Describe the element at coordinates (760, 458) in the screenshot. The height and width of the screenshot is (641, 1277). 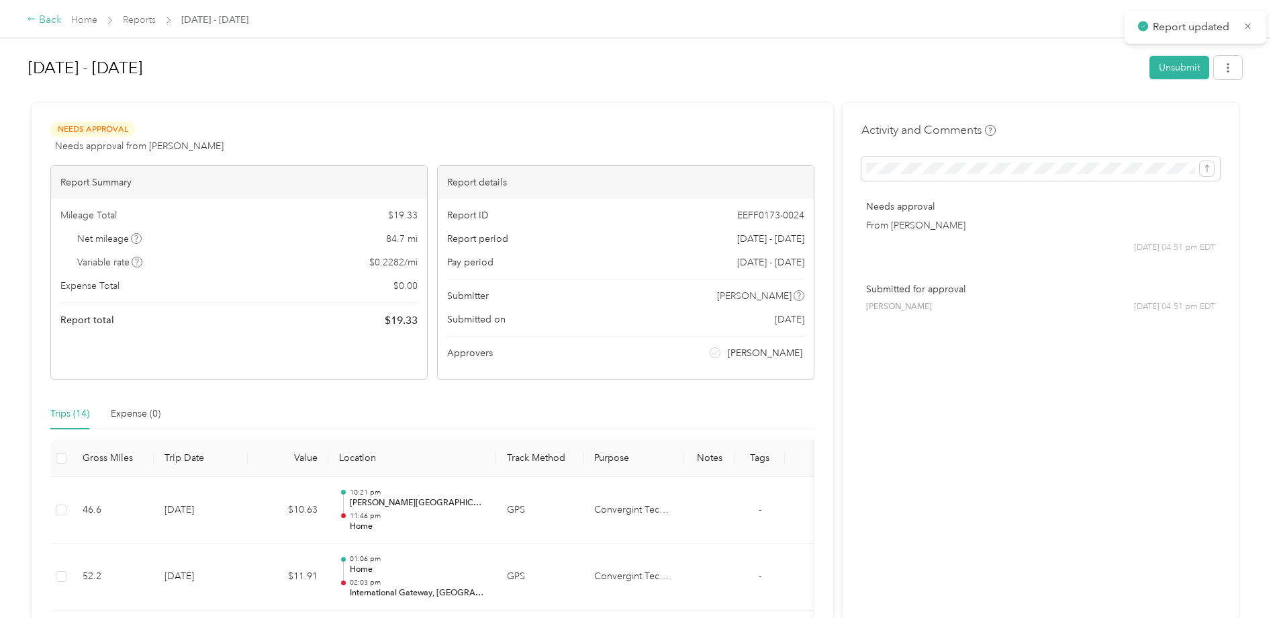
I see `th: Tags` at that location.